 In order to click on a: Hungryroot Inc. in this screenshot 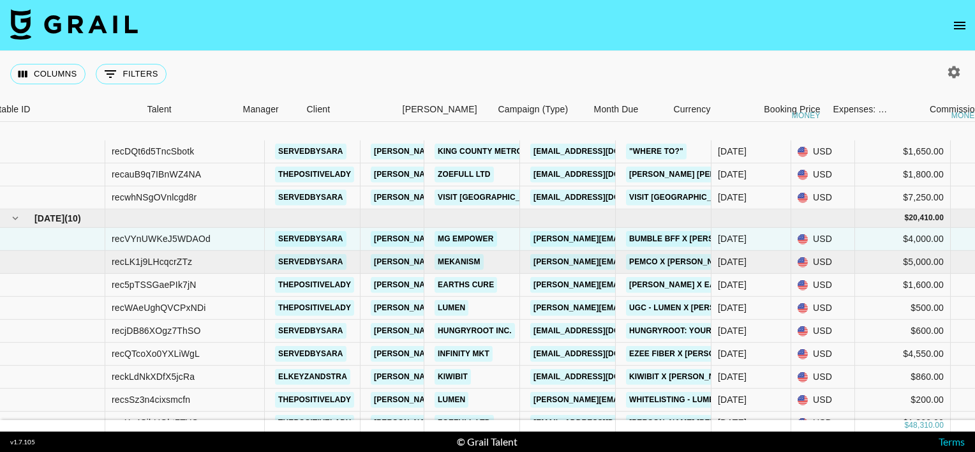, I will do `click(475, 330)`.